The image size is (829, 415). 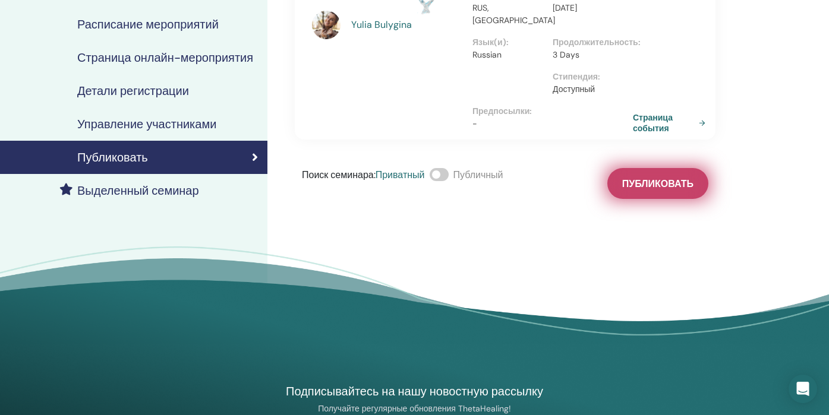 I want to click on h4: Расписание мероприятий, so click(x=148, y=24).